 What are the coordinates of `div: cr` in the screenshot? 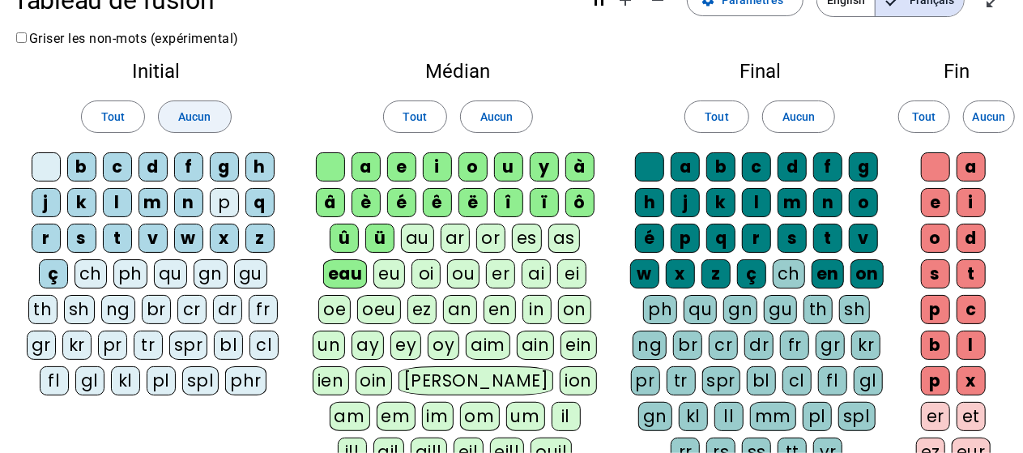 It's located at (723, 345).